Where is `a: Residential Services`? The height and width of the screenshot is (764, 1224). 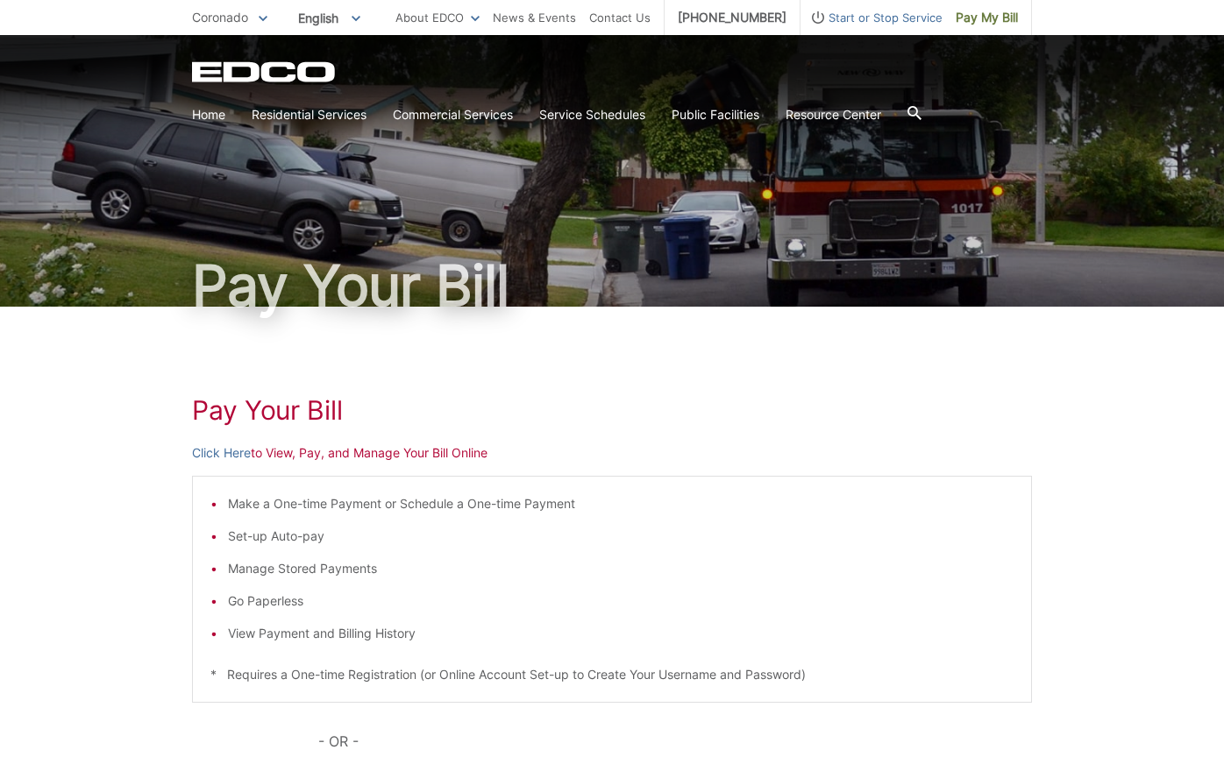 a: Residential Services is located at coordinates (309, 115).